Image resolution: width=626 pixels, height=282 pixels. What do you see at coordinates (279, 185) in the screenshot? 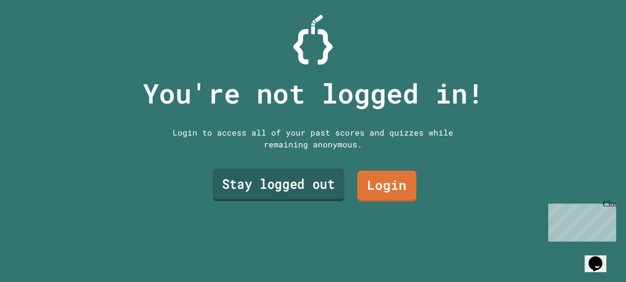
I see `a: Stay logged out` at bounding box center [279, 185].